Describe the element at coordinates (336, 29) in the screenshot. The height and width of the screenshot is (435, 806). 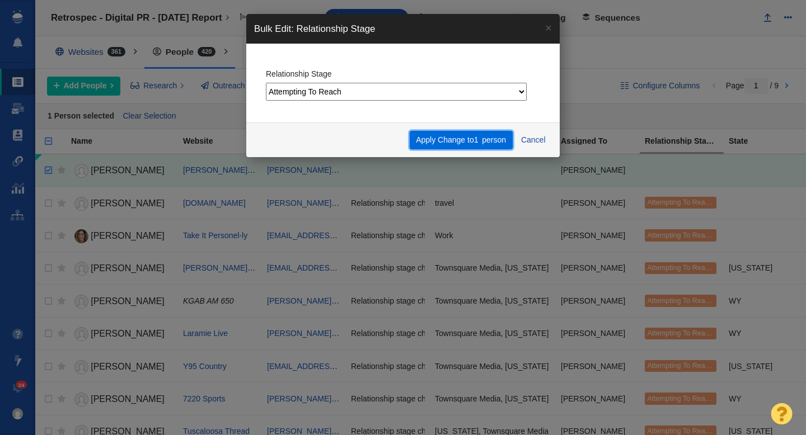
I see `span: Relationship Stage` at that location.